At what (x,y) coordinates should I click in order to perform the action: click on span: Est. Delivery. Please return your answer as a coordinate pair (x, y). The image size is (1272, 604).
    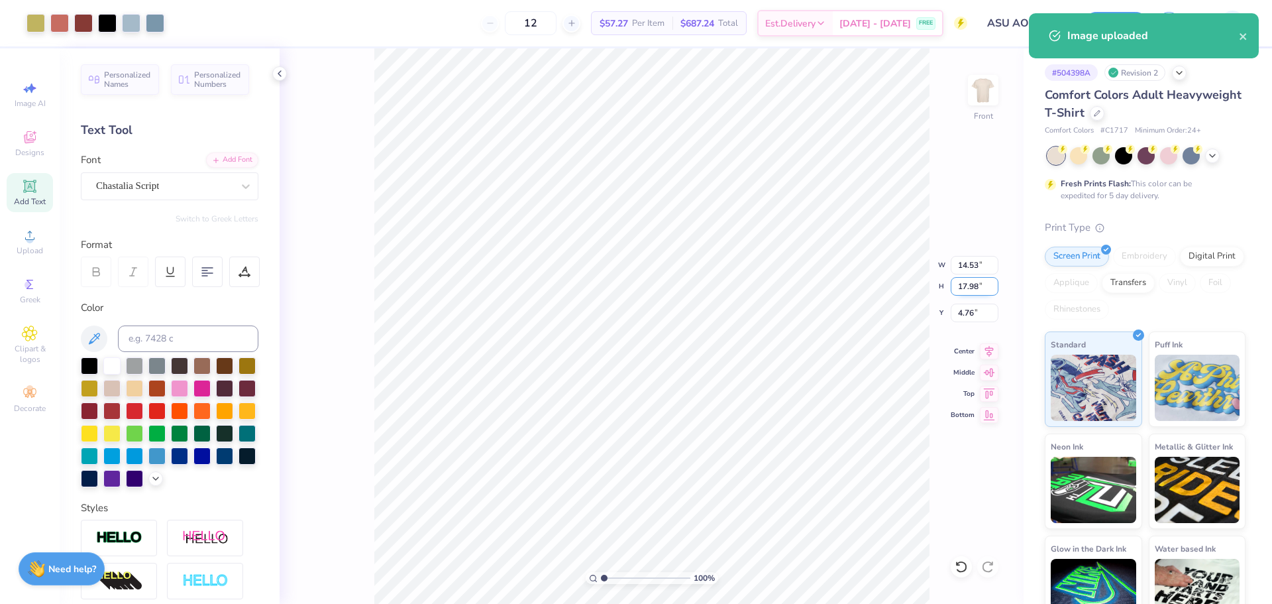
    Looking at the image, I should click on (791, 23).